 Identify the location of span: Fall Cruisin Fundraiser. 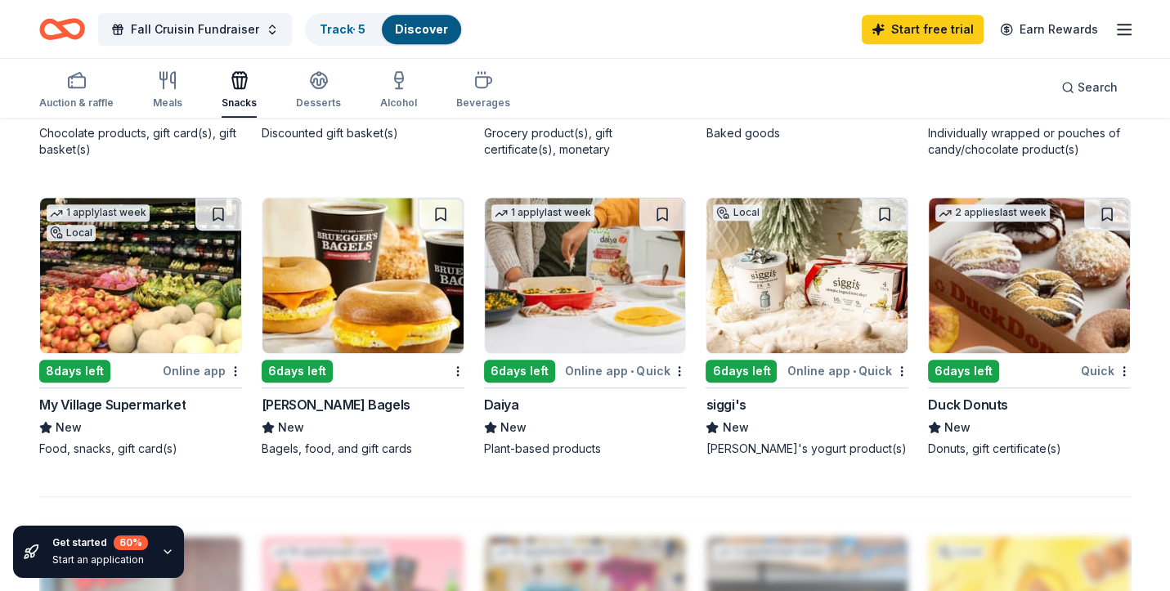
(195, 29).